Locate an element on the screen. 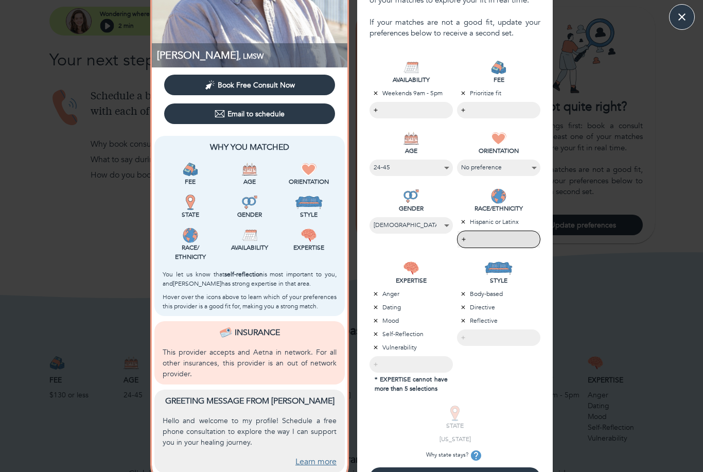  p: Directive is located at coordinates (498, 307).